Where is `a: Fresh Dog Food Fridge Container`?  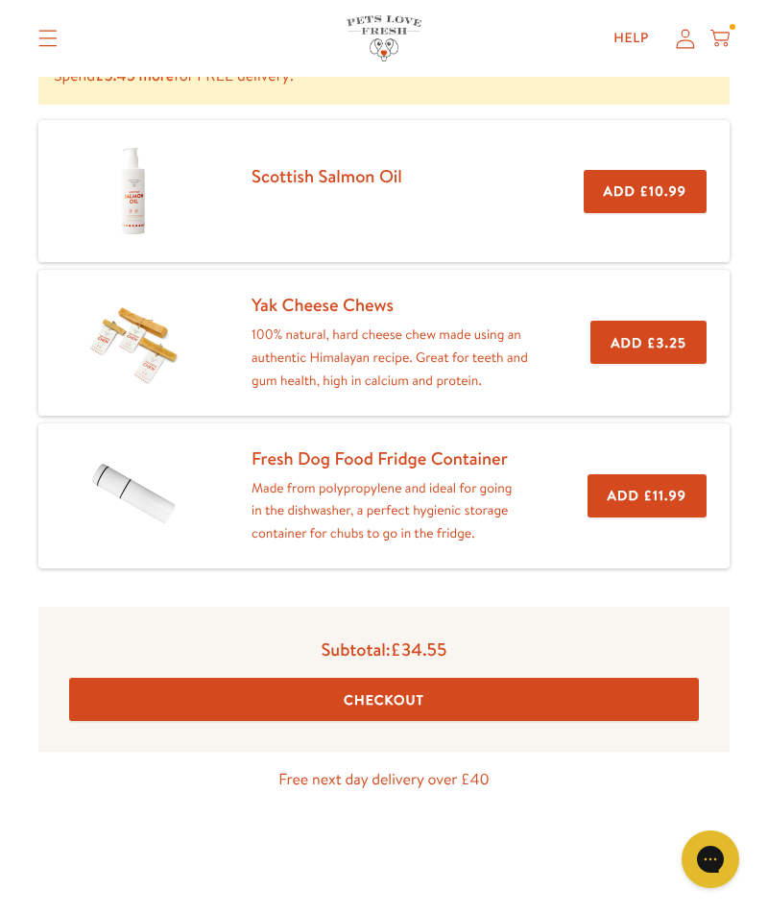 a: Fresh Dog Food Fridge Container is located at coordinates (379, 458).